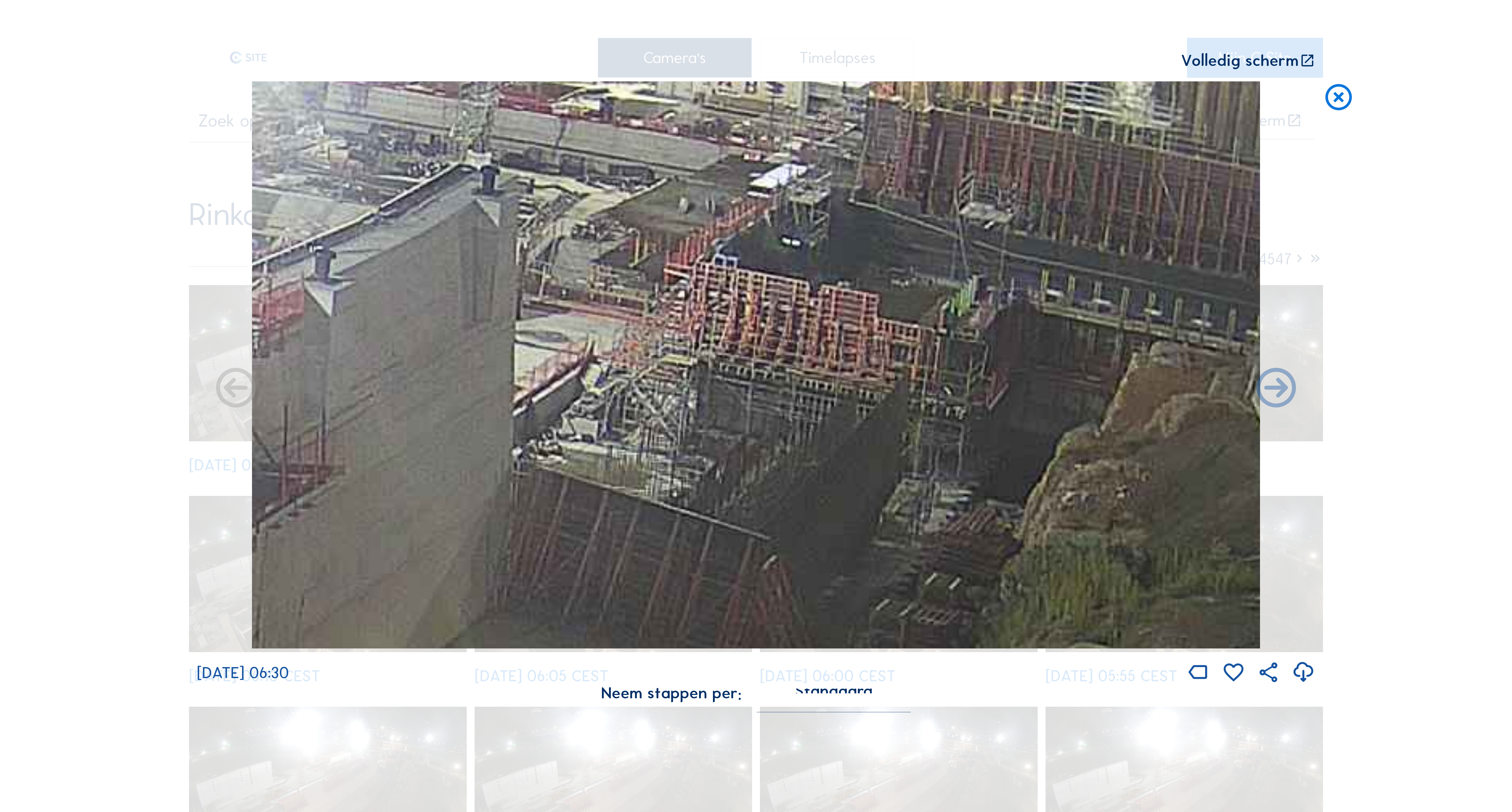  What do you see at coordinates (1276, 390) in the screenshot?
I see `i: Back` at bounding box center [1276, 390].